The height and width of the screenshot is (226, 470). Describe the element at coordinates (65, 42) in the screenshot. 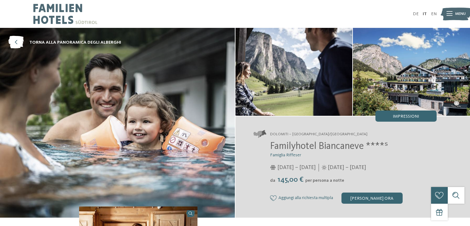

I see `a: torna alla panoramica degli alberghi` at that location.